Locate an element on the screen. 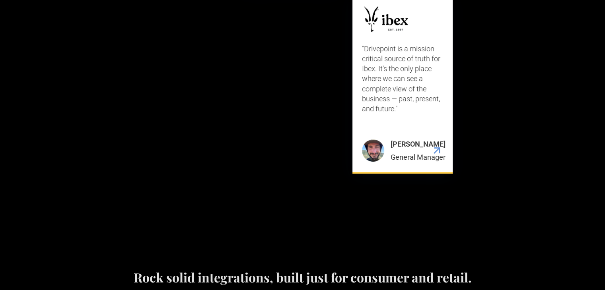 The height and width of the screenshot is (290, 605). div: General Manager is located at coordinates (418, 157).